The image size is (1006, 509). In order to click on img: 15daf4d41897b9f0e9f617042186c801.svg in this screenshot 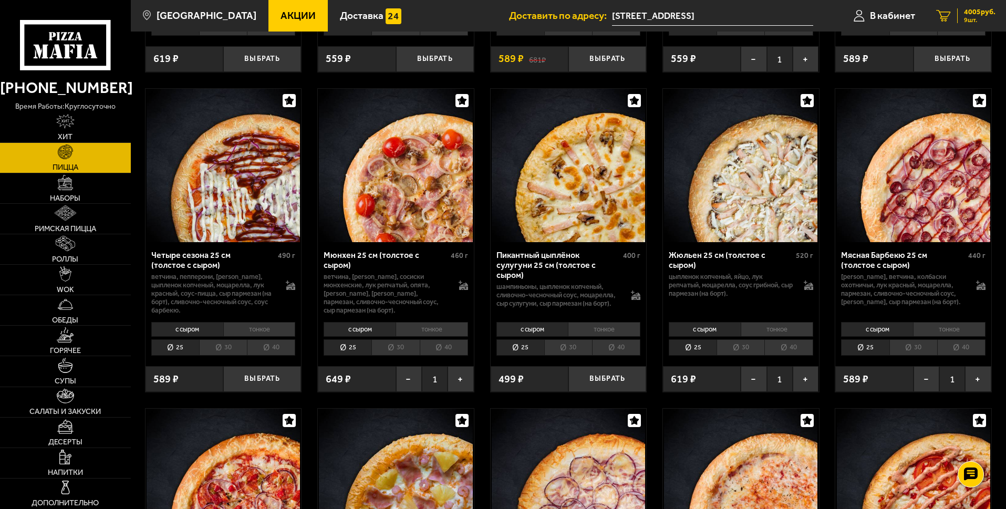, I will do `click(394, 16)`.